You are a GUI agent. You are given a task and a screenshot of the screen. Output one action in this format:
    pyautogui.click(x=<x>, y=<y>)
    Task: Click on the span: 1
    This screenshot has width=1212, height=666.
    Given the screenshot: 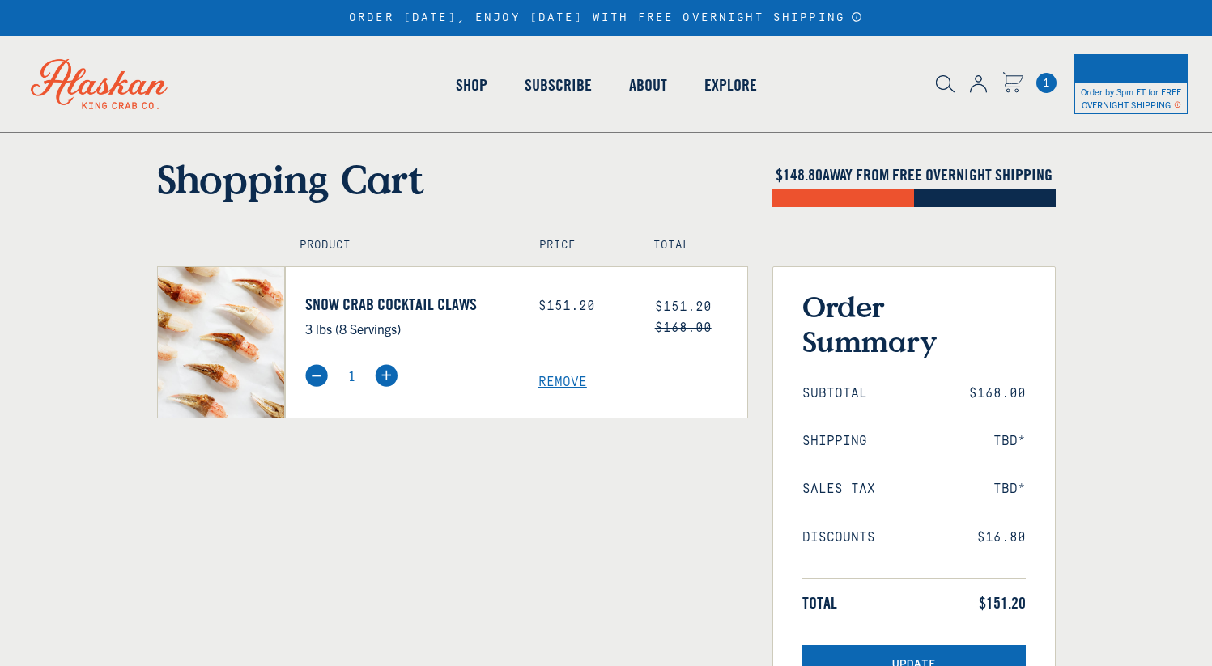 What is the action you would take?
    pyautogui.click(x=1046, y=83)
    